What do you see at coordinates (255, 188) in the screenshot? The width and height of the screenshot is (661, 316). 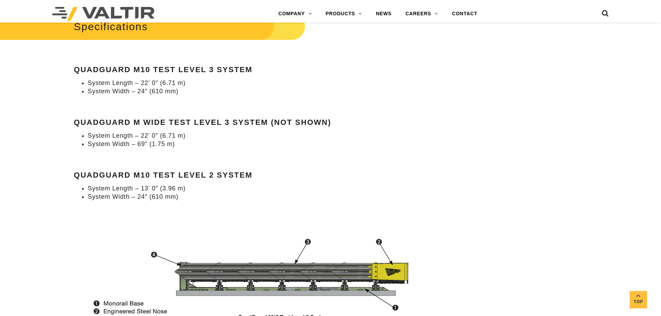 I see `li: System Length – 13’ 0″ (3.96 m)` at bounding box center [255, 188].